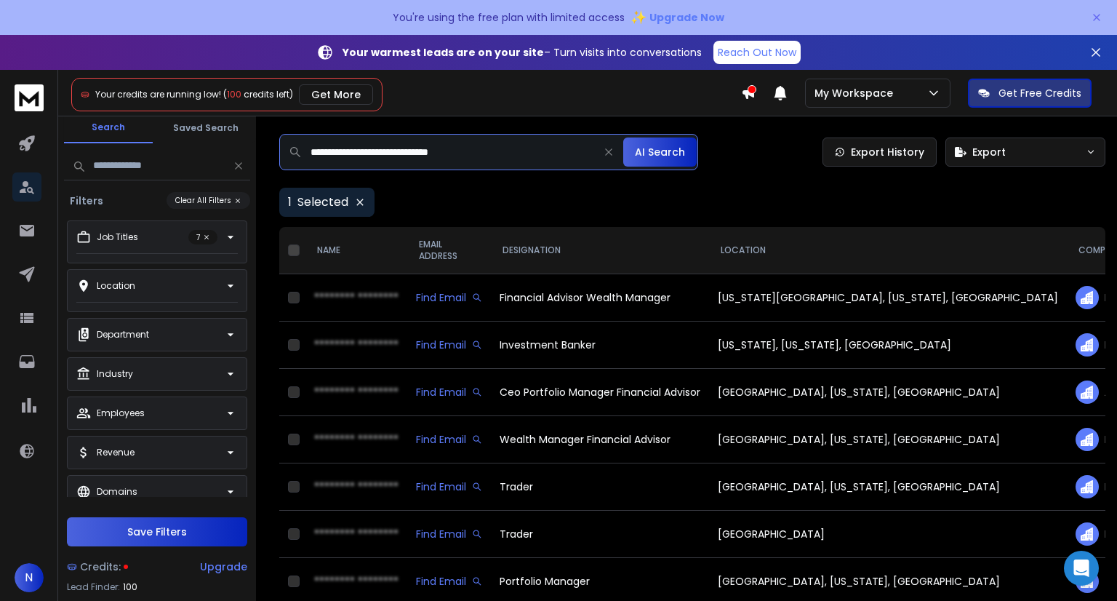  I want to click on p: My Workspace, so click(857, 93).